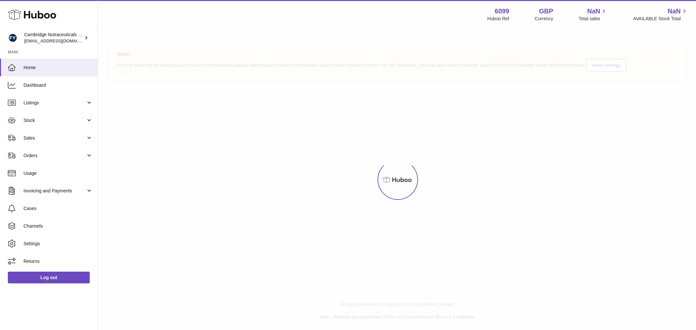 This screenshot has width=696, height=330. I want to click on span: Usage, so click(58, 173).